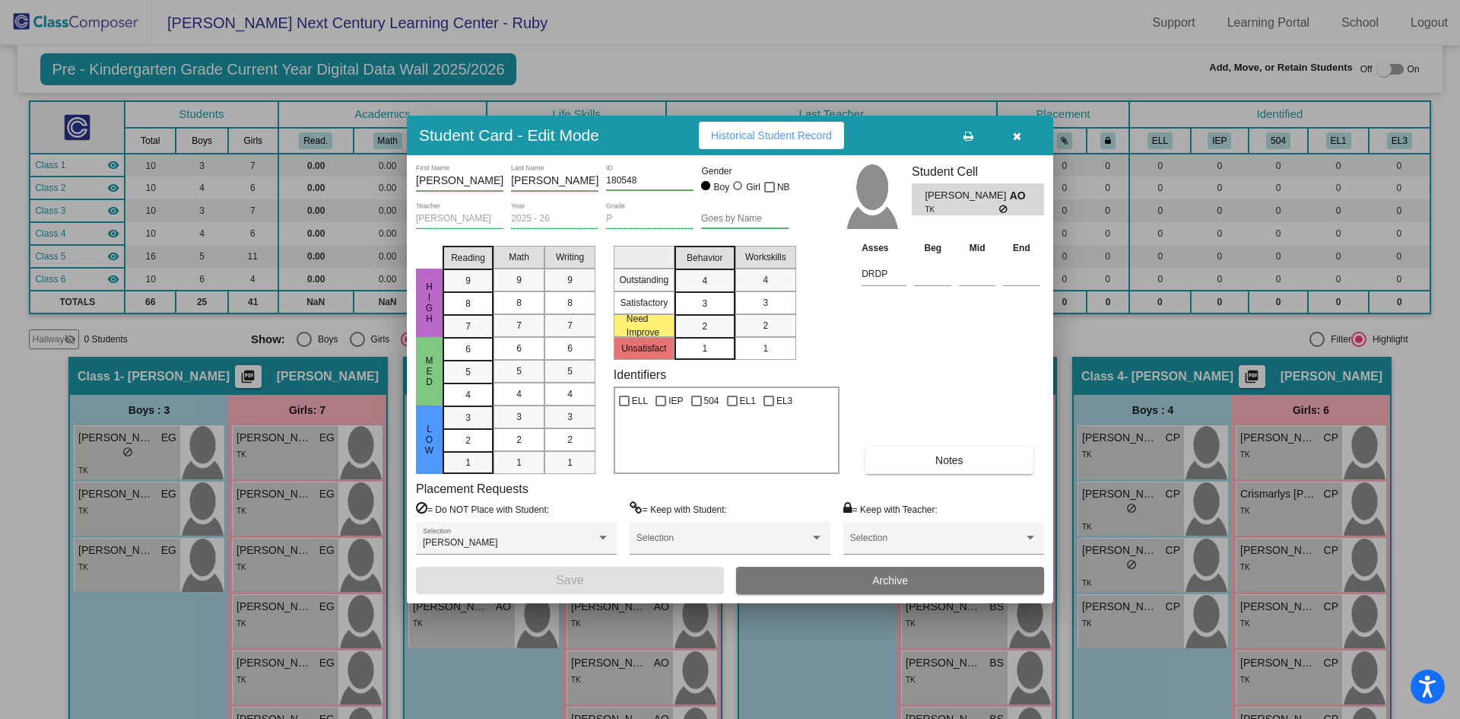  What do you see at coordinates (890, 580) in the screenshot?
I see `span: Archive` at bounding box center [890, 580].